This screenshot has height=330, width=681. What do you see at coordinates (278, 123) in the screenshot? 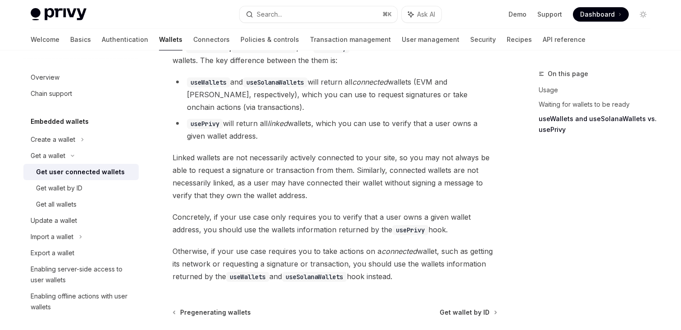
I see `em: linked` at bounding box center [278, 123].